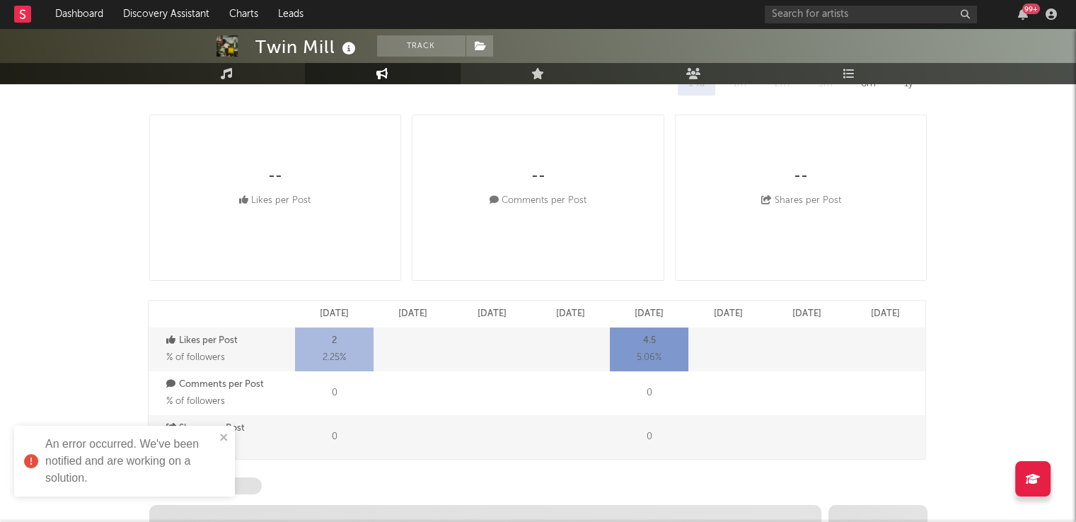 The height and width of the screenshot is (522, 1076). What do you see at coordinates (538, 201) in the screenshot?
I see `div: Comments per Post` at bounding box center [538, 201].